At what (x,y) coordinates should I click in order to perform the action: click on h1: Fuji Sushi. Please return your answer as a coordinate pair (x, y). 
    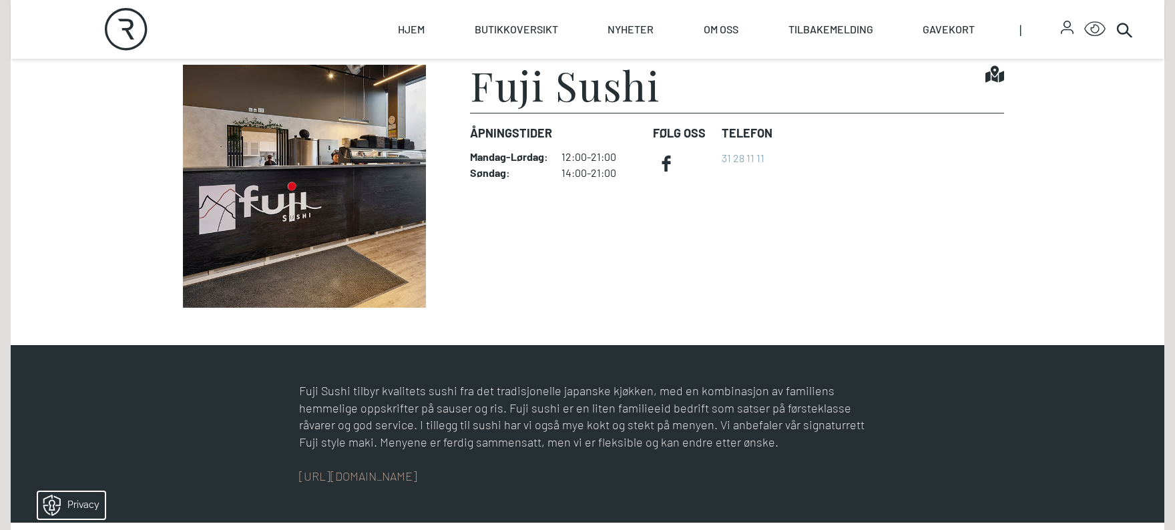
    Looking at the image, I should click on (565, 85).